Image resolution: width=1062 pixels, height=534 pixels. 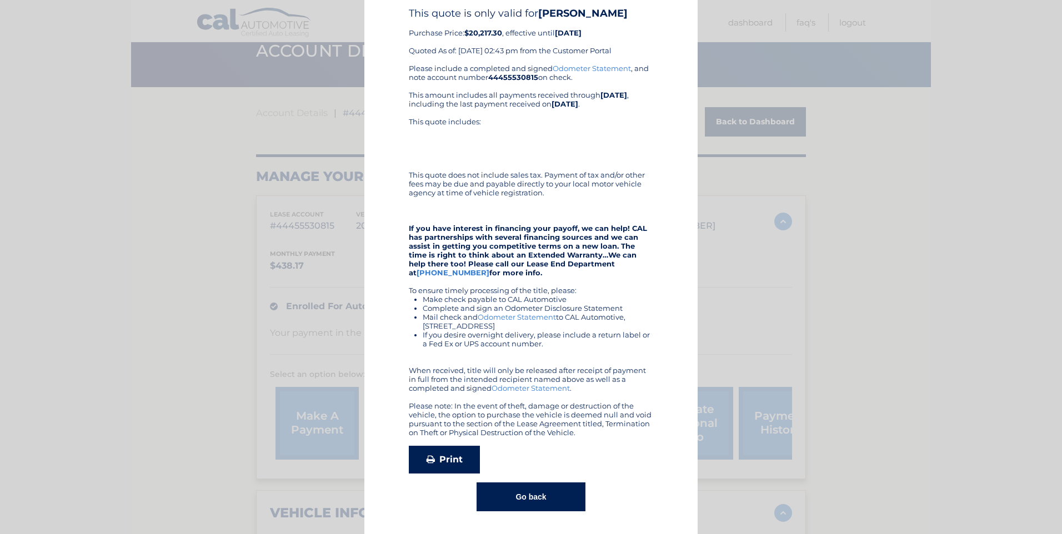 What do you see at coordinates (444, 460) in the screenshot?
I see `a: Print` at bounding box center [444, 460].